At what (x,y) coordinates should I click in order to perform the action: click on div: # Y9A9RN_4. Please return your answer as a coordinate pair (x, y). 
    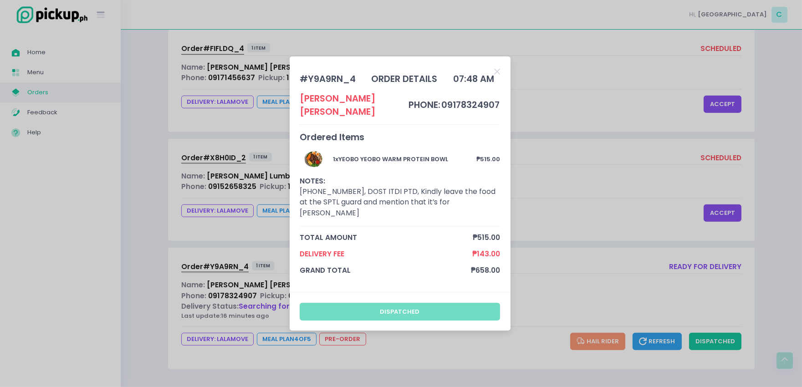
    Looking at the image, I should click on (327, 79).